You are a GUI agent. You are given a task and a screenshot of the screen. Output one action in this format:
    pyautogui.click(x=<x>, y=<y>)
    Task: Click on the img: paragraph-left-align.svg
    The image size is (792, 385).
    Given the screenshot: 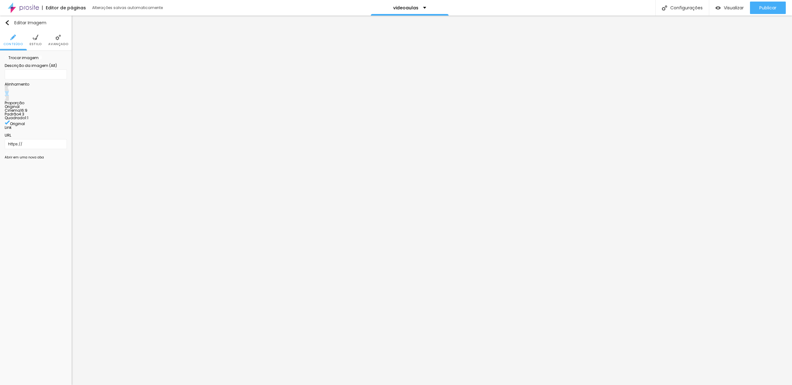 What is the action you would take?
    pyautogui.click(x=7, y=88)
    